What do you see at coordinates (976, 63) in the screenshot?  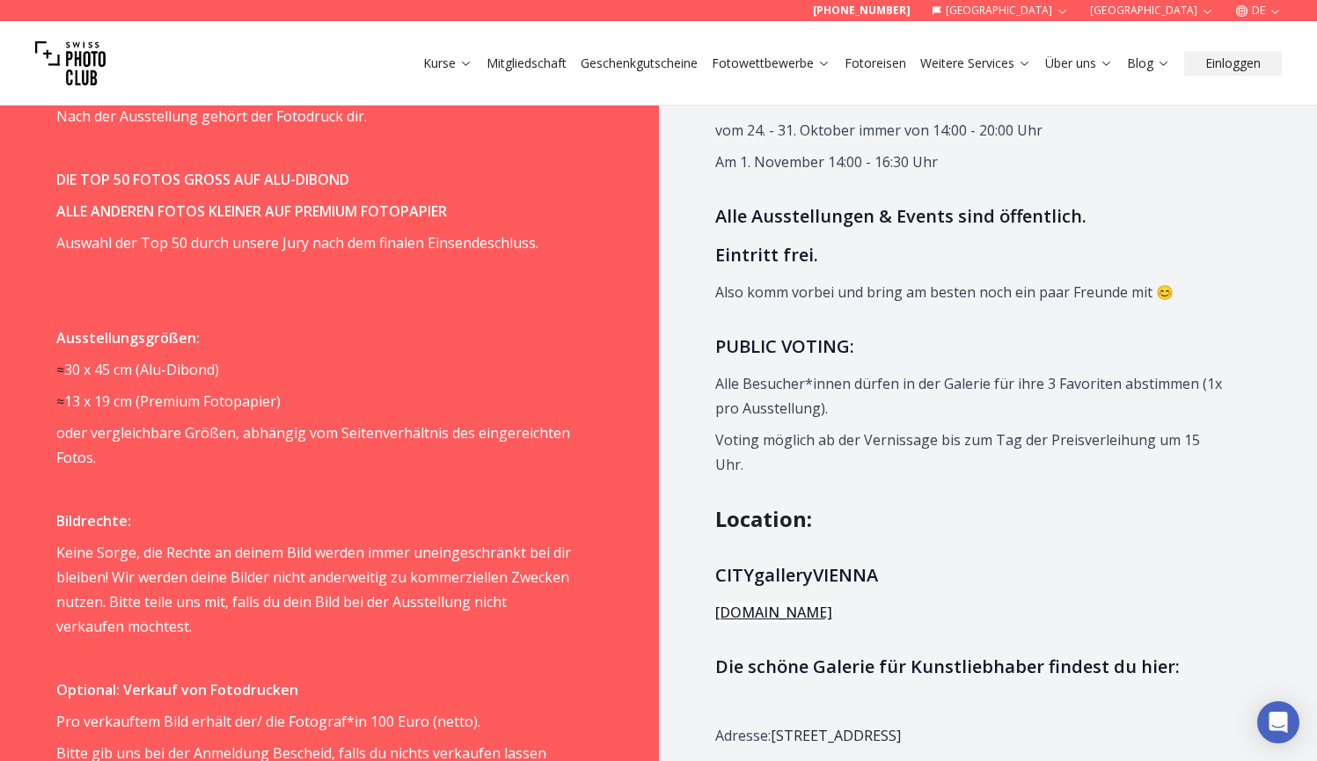 I see `a: Weitere Services` at bounding box center [976, 63].